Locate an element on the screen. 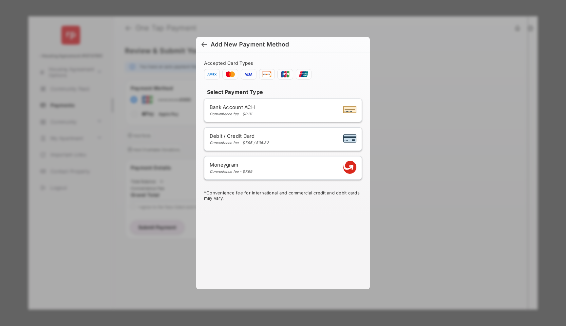  span: Debit / Credit Card is located at coordinates (239, 136).